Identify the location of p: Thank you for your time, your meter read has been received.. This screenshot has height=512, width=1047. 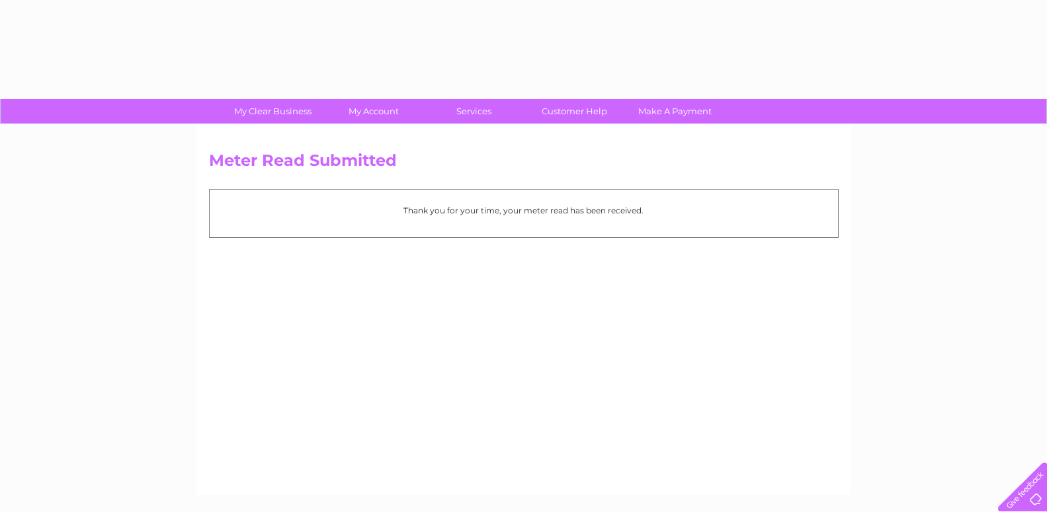
(524, 210).